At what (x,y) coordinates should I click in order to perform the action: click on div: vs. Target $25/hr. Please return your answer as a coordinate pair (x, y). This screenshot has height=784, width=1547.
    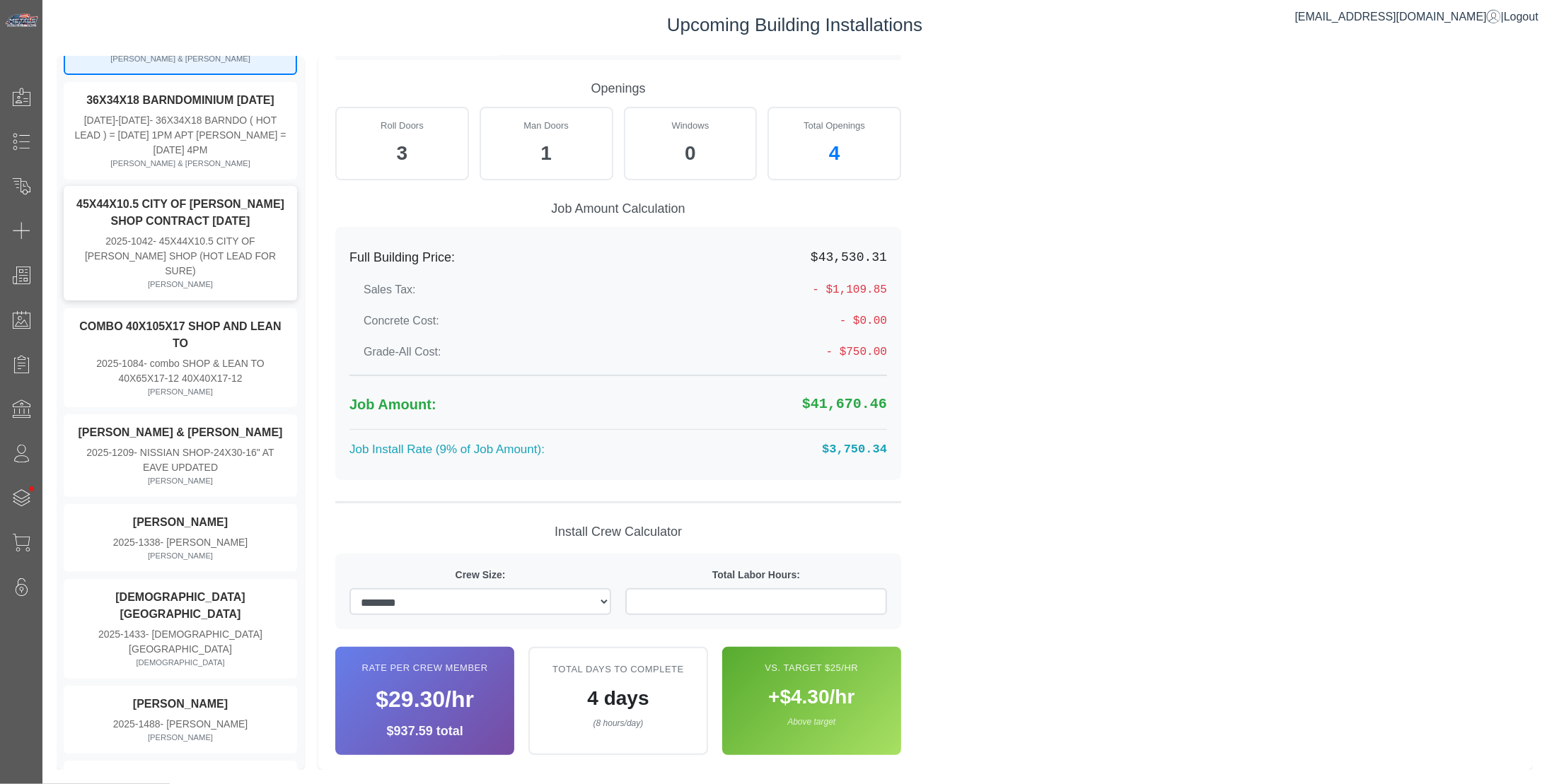
    Looking at the image, I should click on (811, 668).